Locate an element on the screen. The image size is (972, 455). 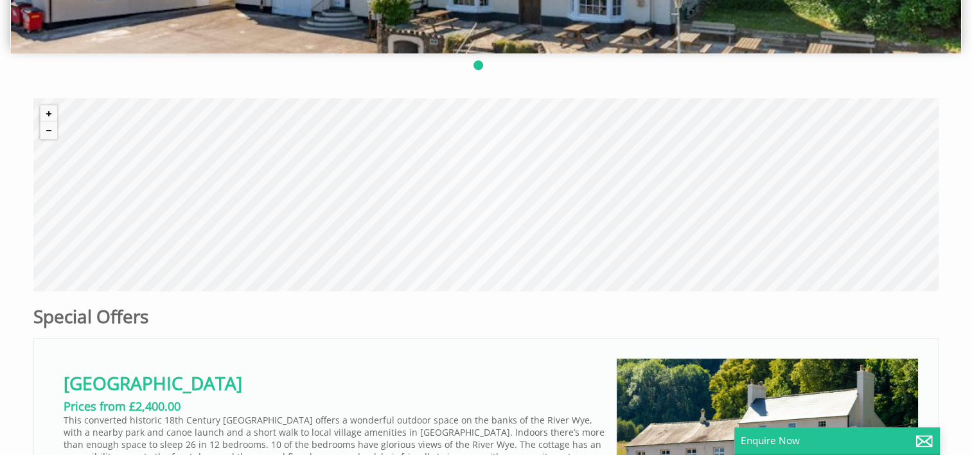
canvas: Map is located at coordinates (485, 195).